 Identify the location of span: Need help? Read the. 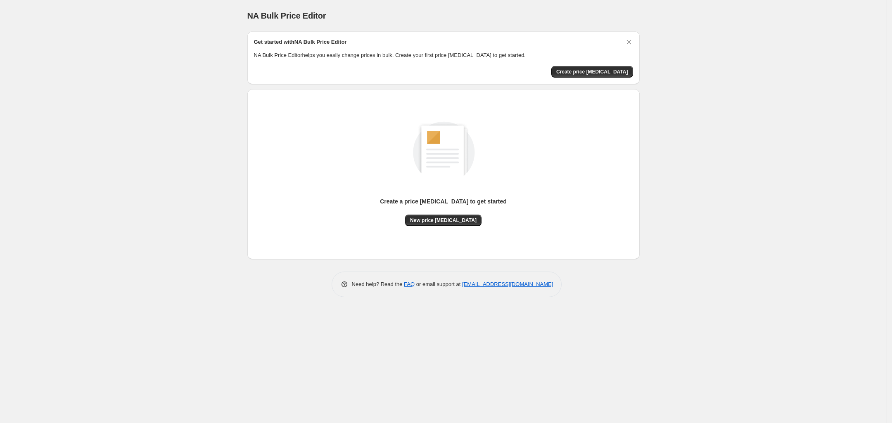
(378, 284).